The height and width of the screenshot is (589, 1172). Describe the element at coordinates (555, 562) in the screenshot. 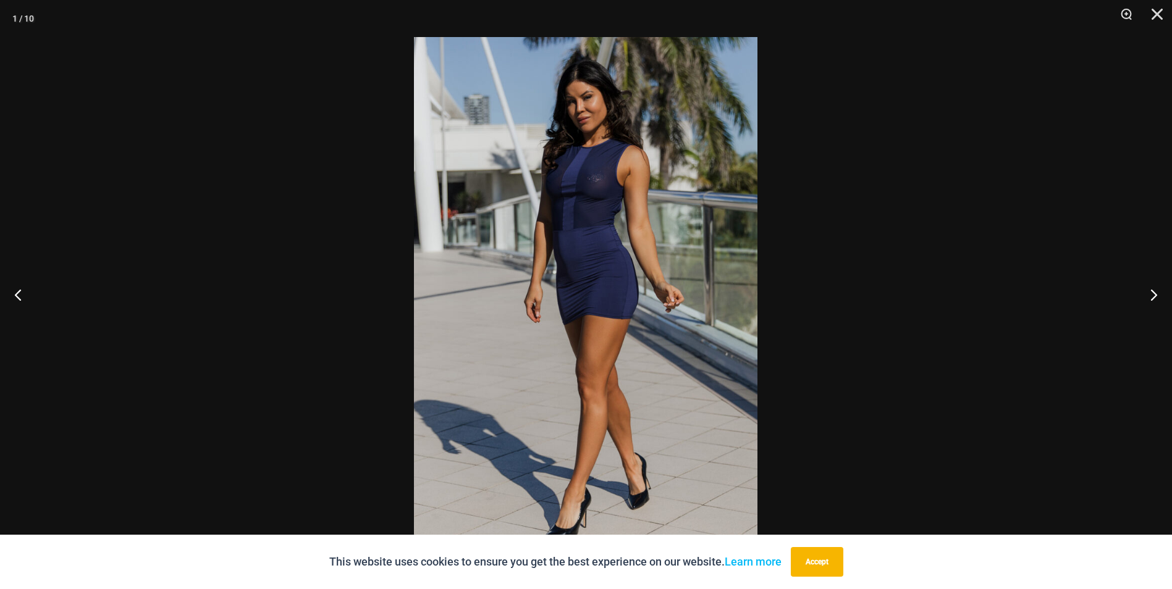

I see `p: This website uses cookies to ensure you get the best experience on our website.` at that location.